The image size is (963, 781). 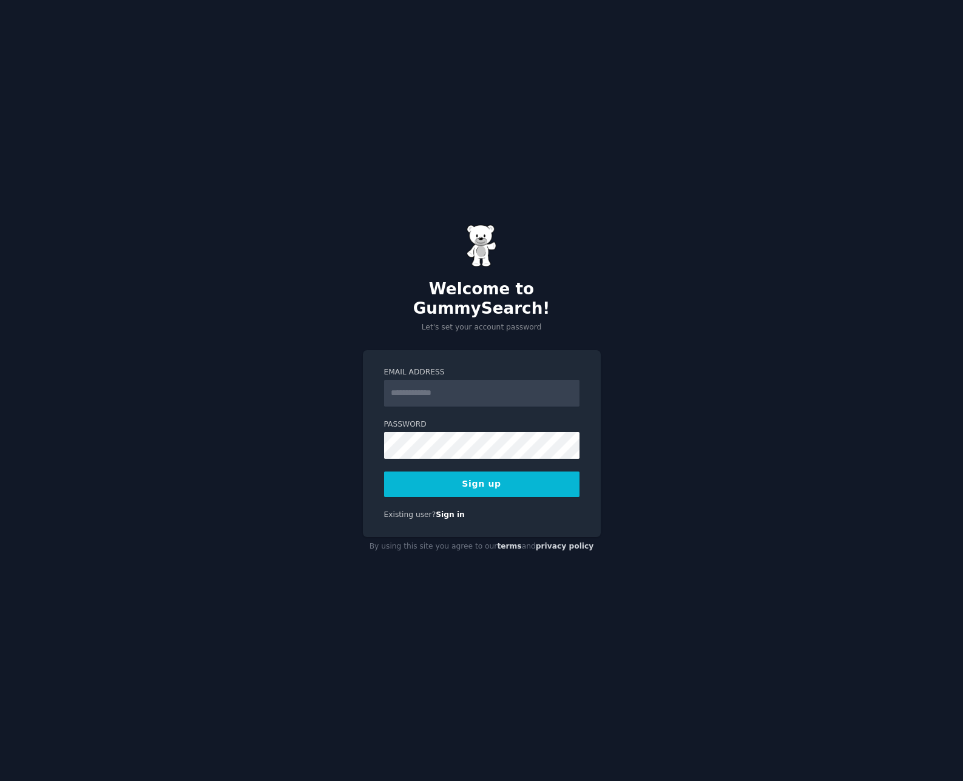 I want to click on div: By using this site you agree to our and, so click(x=482, y=547).